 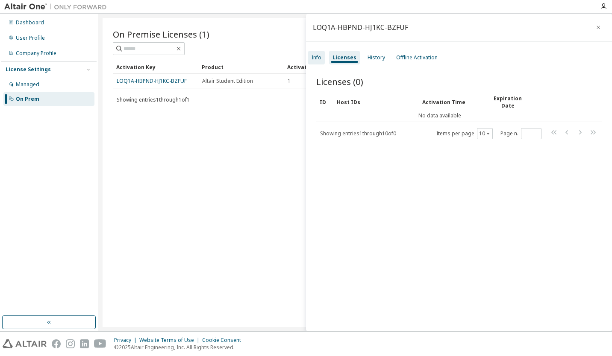 I want to click on span: On Premise Licenses (1), so click(x=161, y=34).